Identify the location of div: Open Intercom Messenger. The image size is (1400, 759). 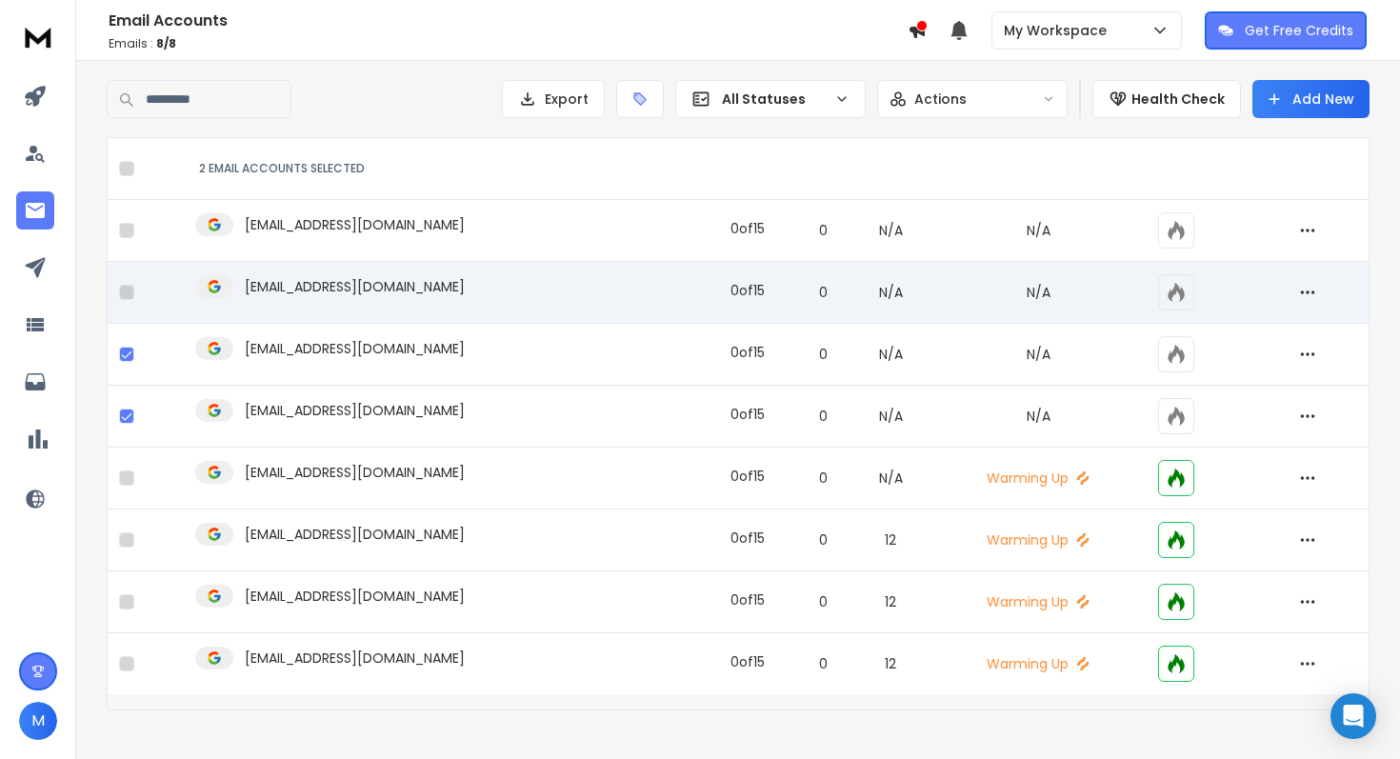
(1353, 716).